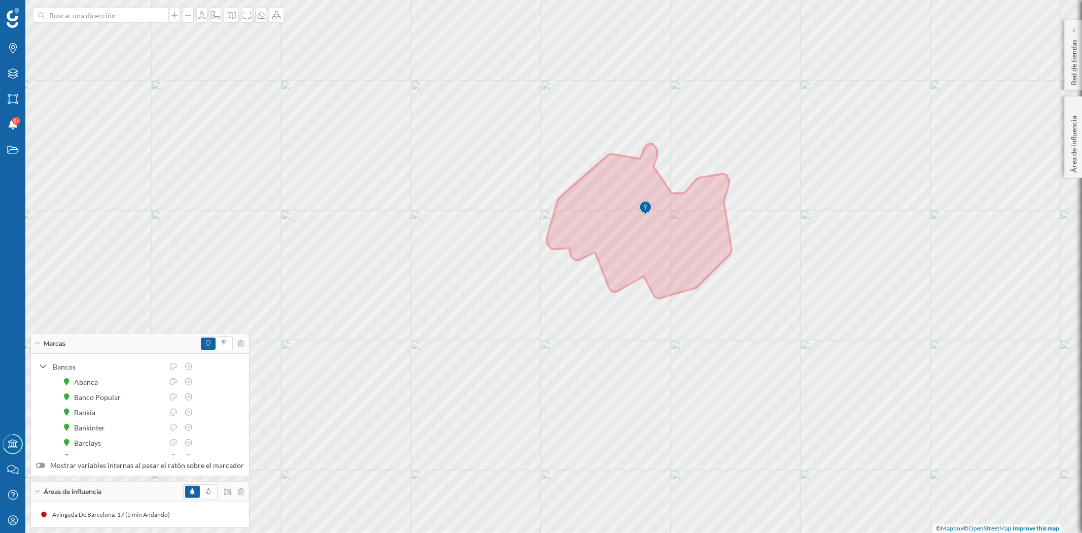 This screenshot has height=533, width=1082. Describe the element at coordinates (88, 412) in the screenshot. I see `div: Bankia` at that location.